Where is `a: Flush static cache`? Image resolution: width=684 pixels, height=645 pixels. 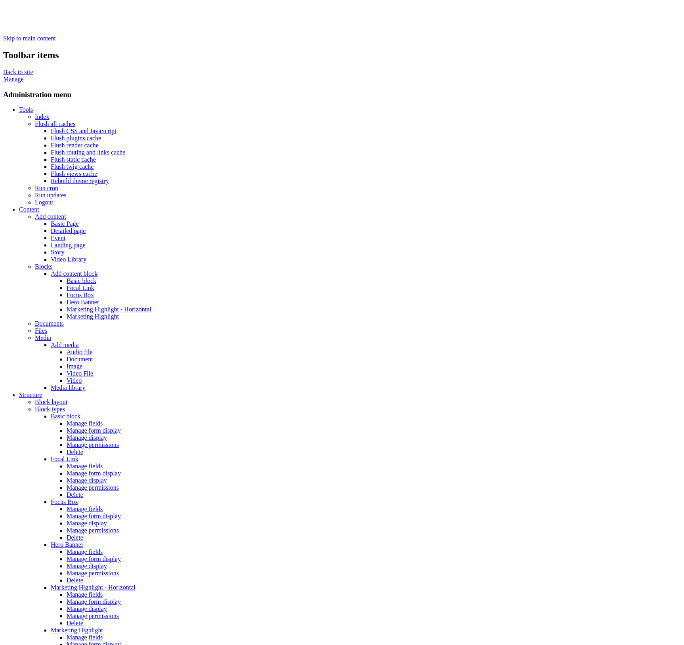 a: Flush static cache is located at coordinates (73, 159).